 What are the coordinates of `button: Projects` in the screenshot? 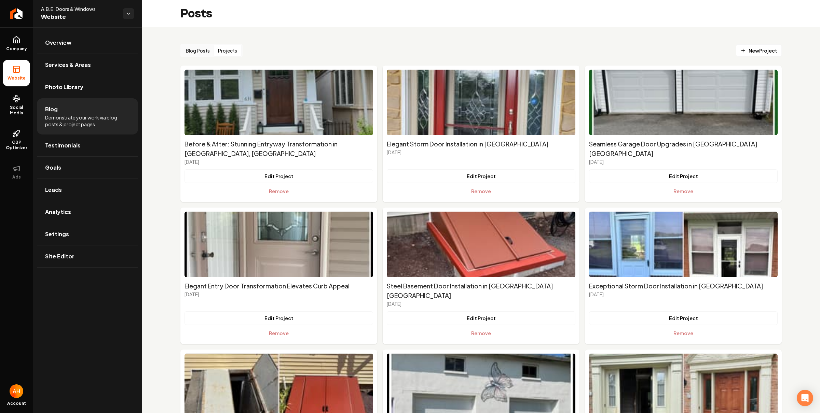 It's located at (227, 51).